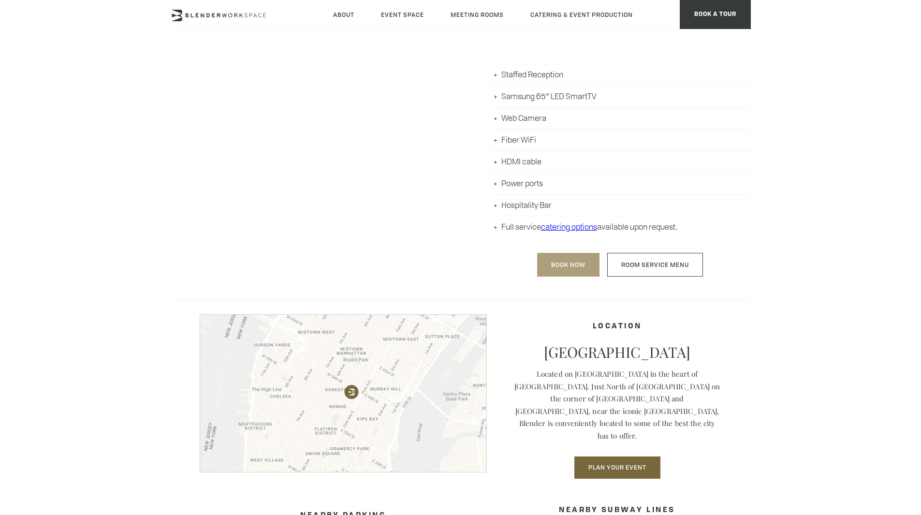 The image size is (921, 515). Describe the element at coordinates (568, 264) in the screenshot. I see `a: Book Now` at that location.